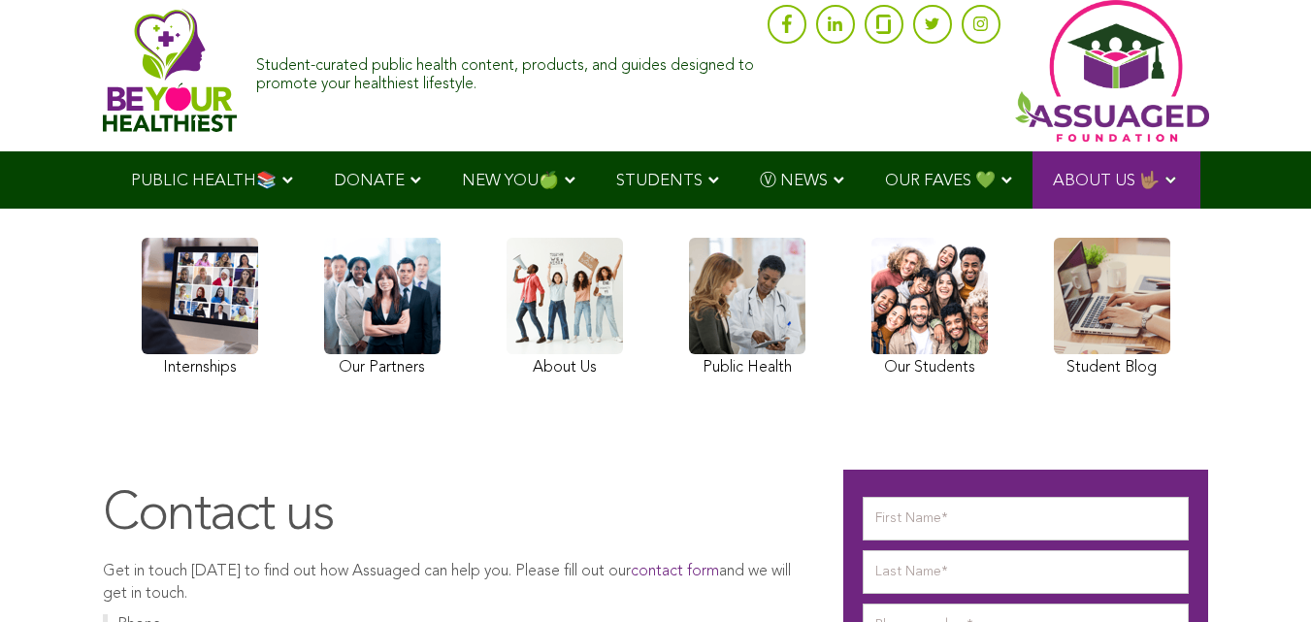 This screenshot has height=622, width=1311. I want to click on input: First Name*, so click(1025, 518).